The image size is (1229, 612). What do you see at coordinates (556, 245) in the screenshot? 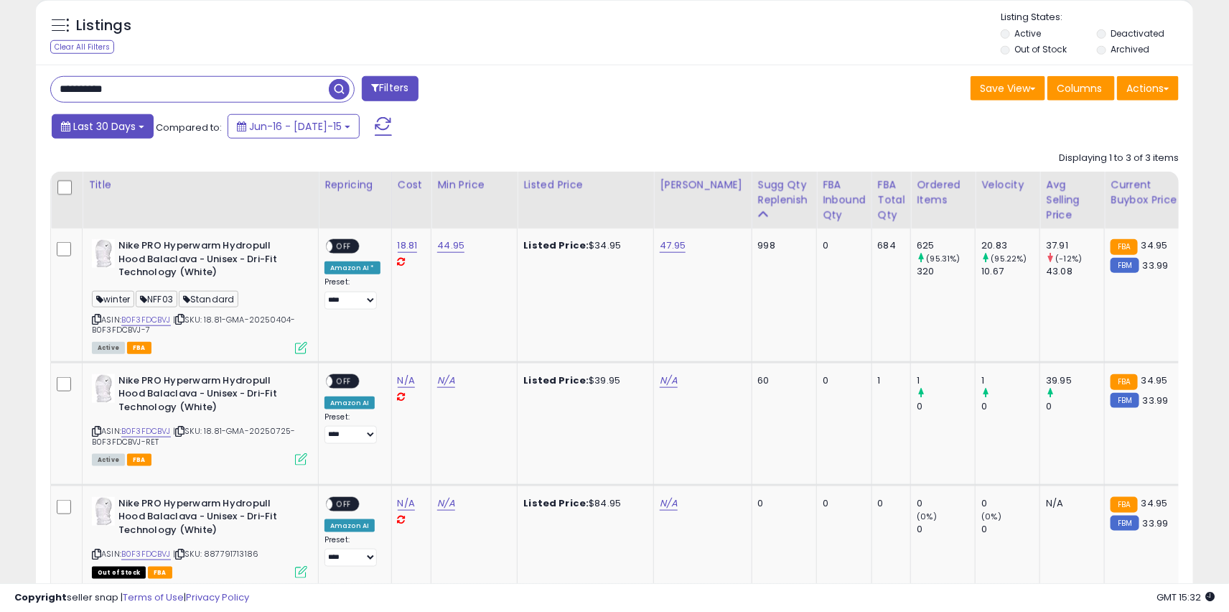
I see `b: Listed Price:` at bounding box center [556, 245].